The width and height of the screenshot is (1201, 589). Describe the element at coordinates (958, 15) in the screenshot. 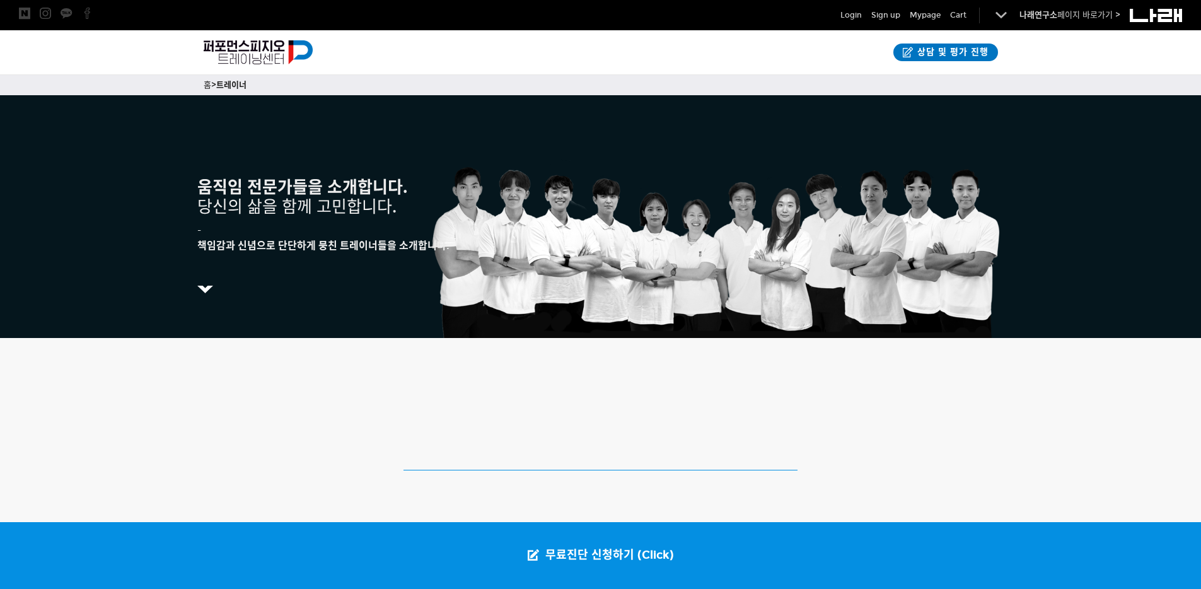

I see `span: Cart` at that location.